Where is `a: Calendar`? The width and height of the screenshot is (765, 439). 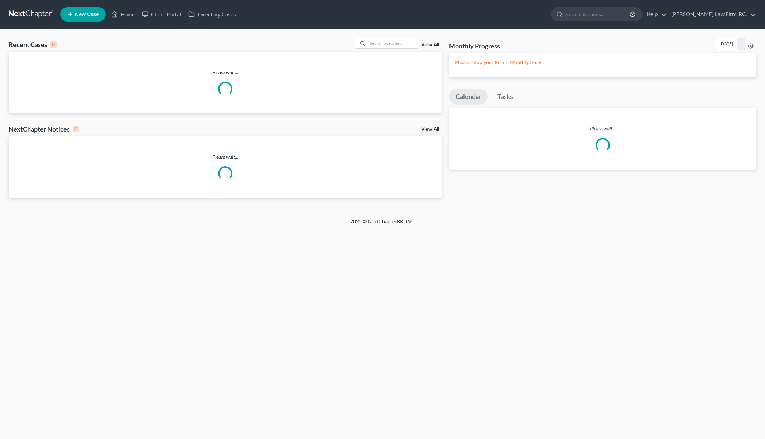
a: Calendar is located at coordinates (468, 97).